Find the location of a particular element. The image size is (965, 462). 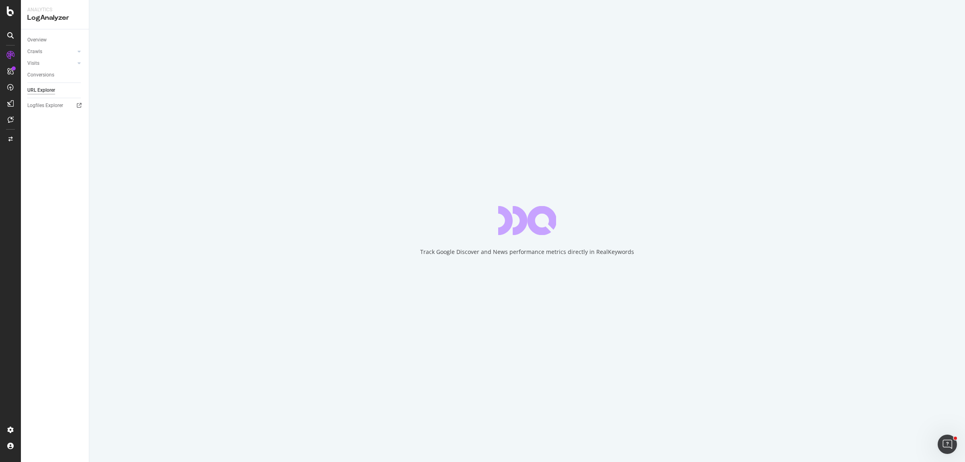

a: Overview is located at coordinates (55, 40).